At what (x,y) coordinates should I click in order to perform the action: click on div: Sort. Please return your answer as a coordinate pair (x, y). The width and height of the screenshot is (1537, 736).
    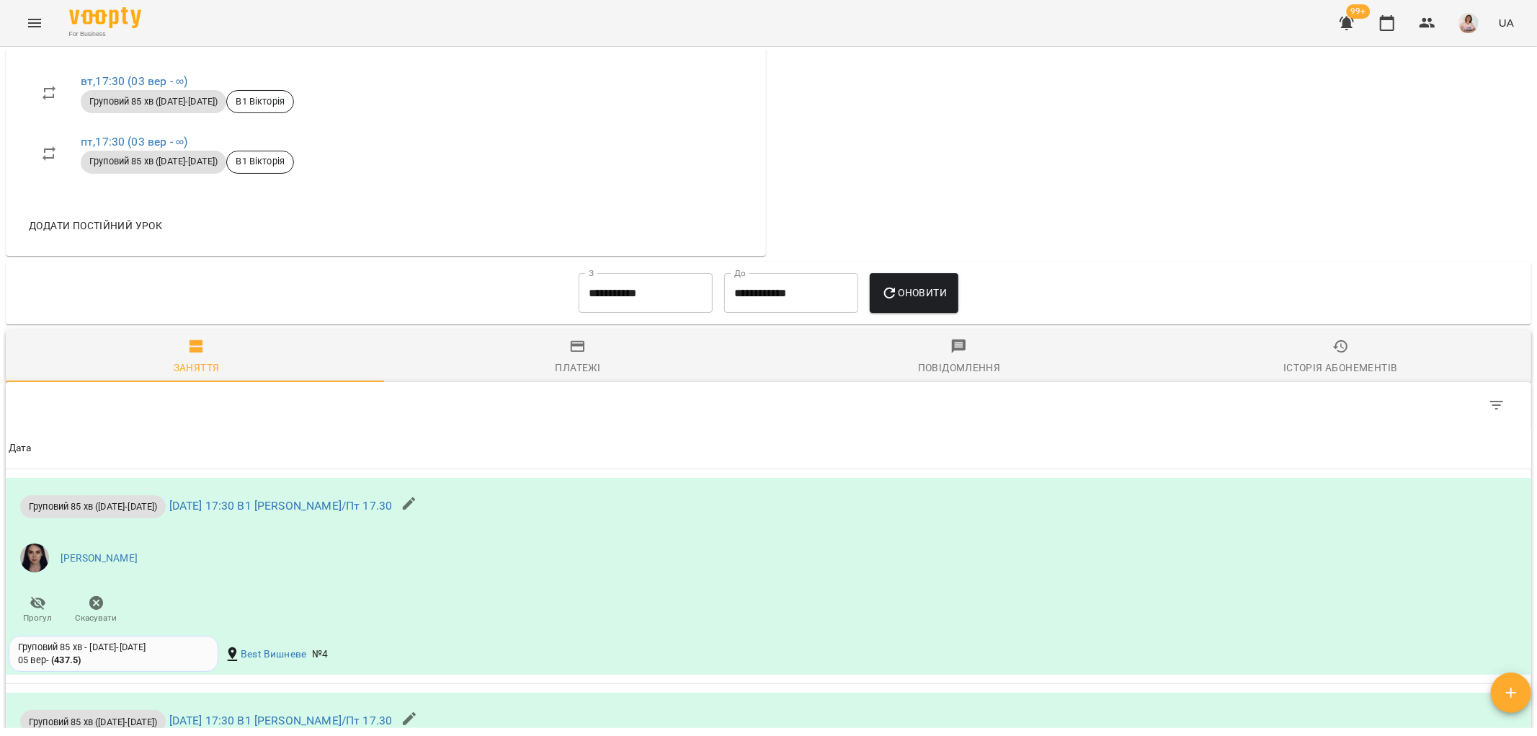
    Looking at the image, I should click on (20, 448).